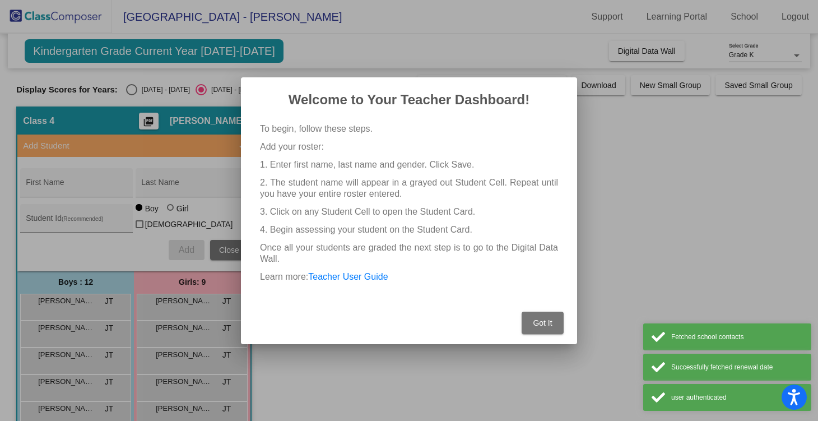 This screenshot has height=421, width=818. Describe the element at coordinates (409, 188) in the screenshot. I see `p: 2. The student name will appear in a grayed out Student Cell. Repeat until you have your entire r...` at that location.